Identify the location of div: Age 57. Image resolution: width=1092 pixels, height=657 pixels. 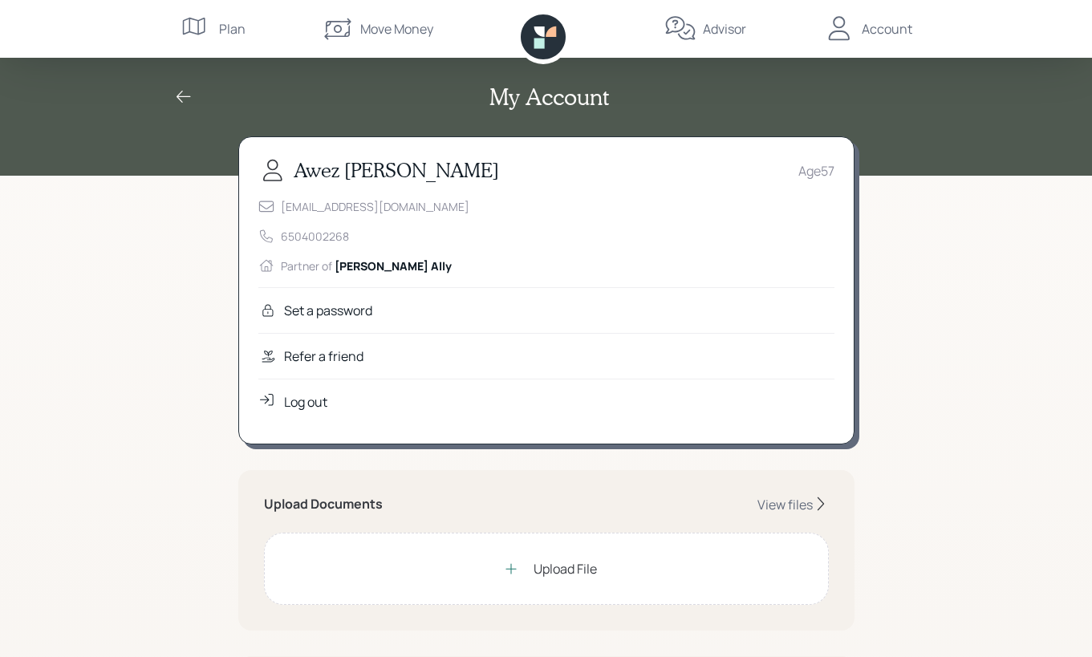
(816, 171).